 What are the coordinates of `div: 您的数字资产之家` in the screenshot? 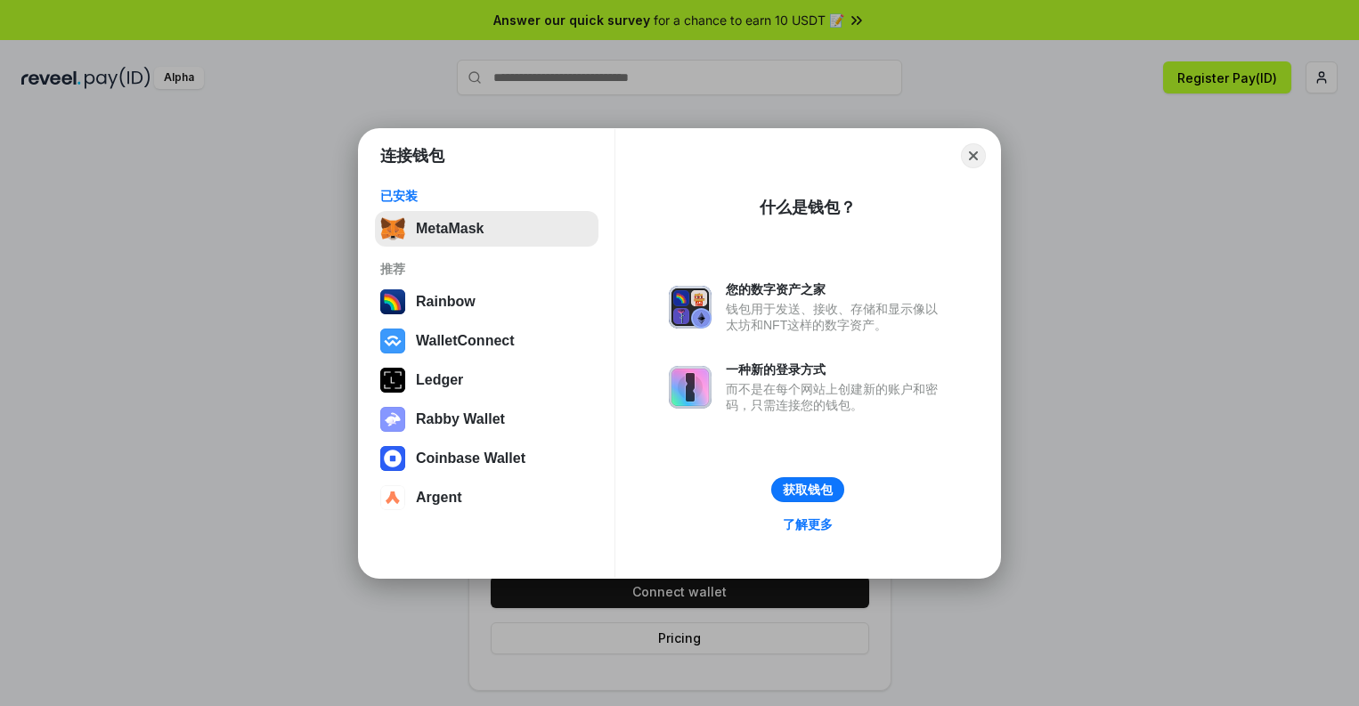 It's located at (836, 289).